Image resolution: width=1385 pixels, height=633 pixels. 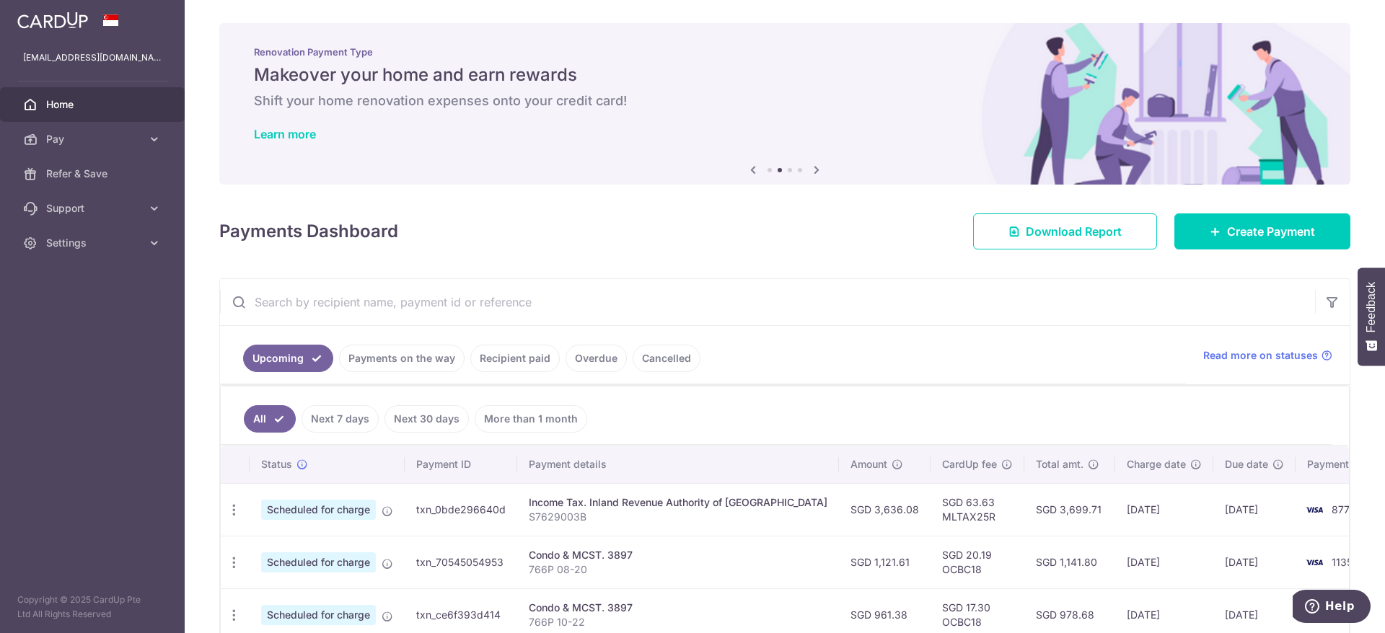 I want to click on th: Payment ID, so click(x=461, y=464).